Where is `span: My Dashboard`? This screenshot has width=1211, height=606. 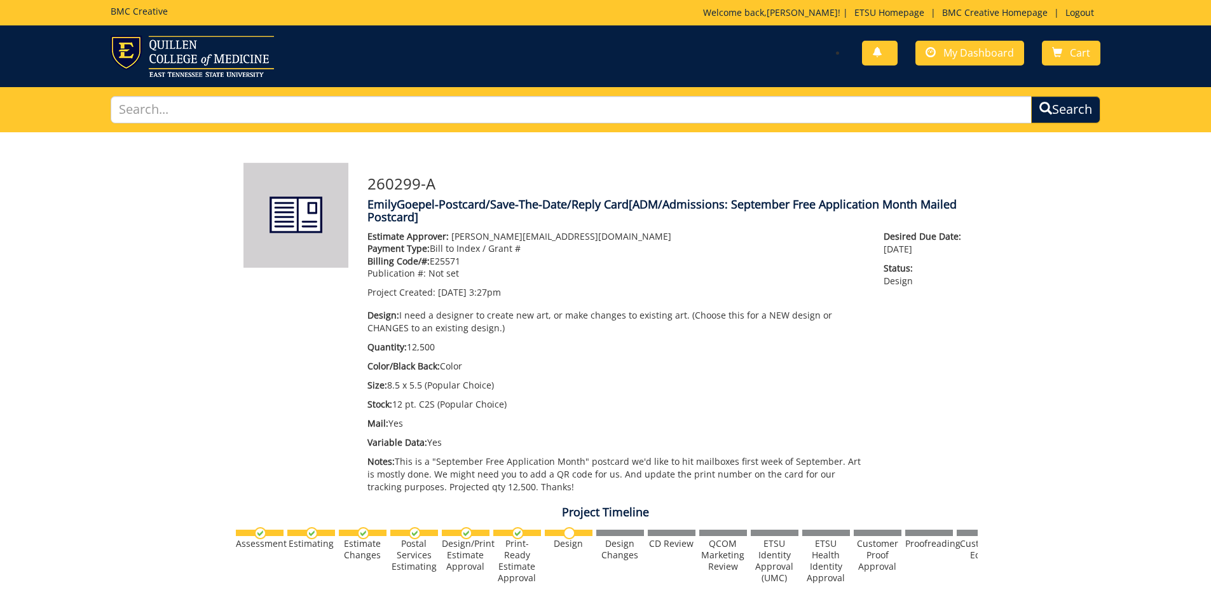
span: My Dashboard is located at coordinates (978, 53).